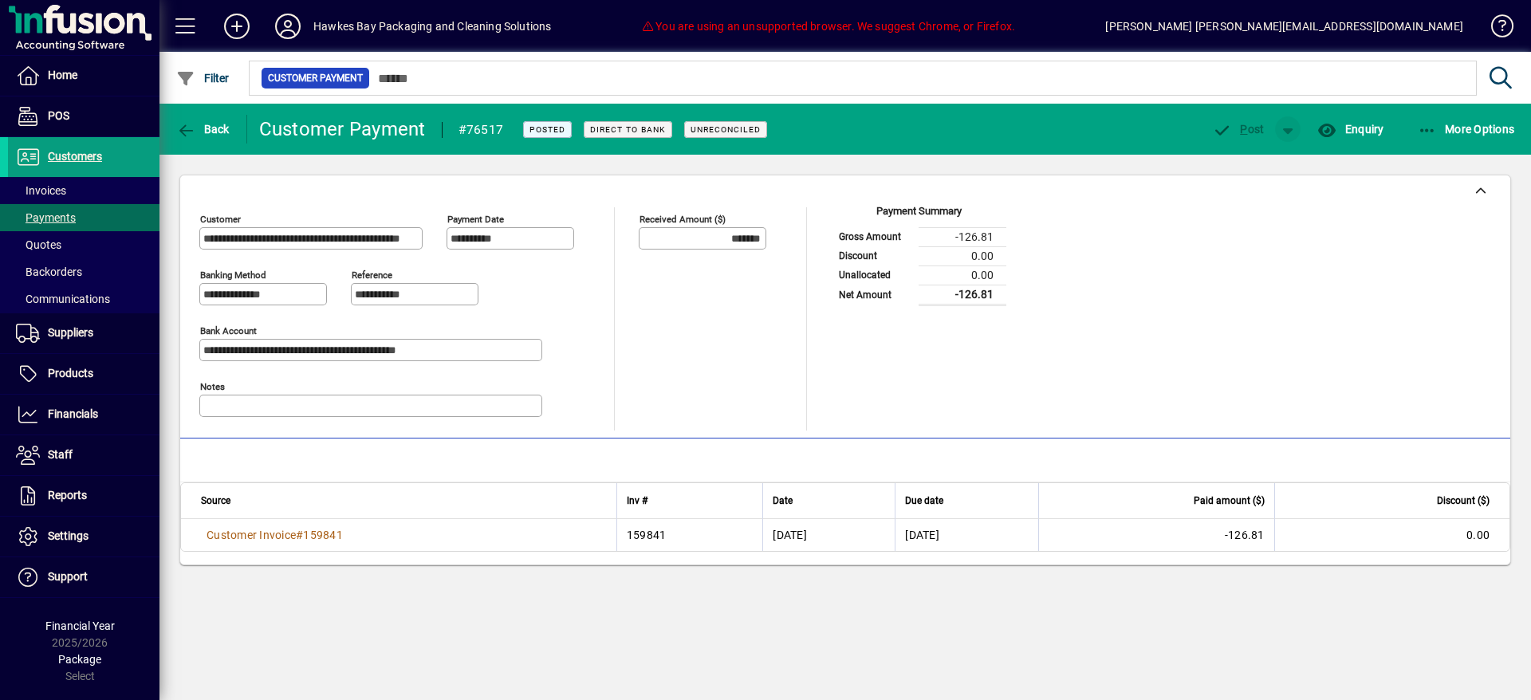  Describe the element at coordinates (84, 333) in the screenshot. I see `a: Suppliers` at that location.